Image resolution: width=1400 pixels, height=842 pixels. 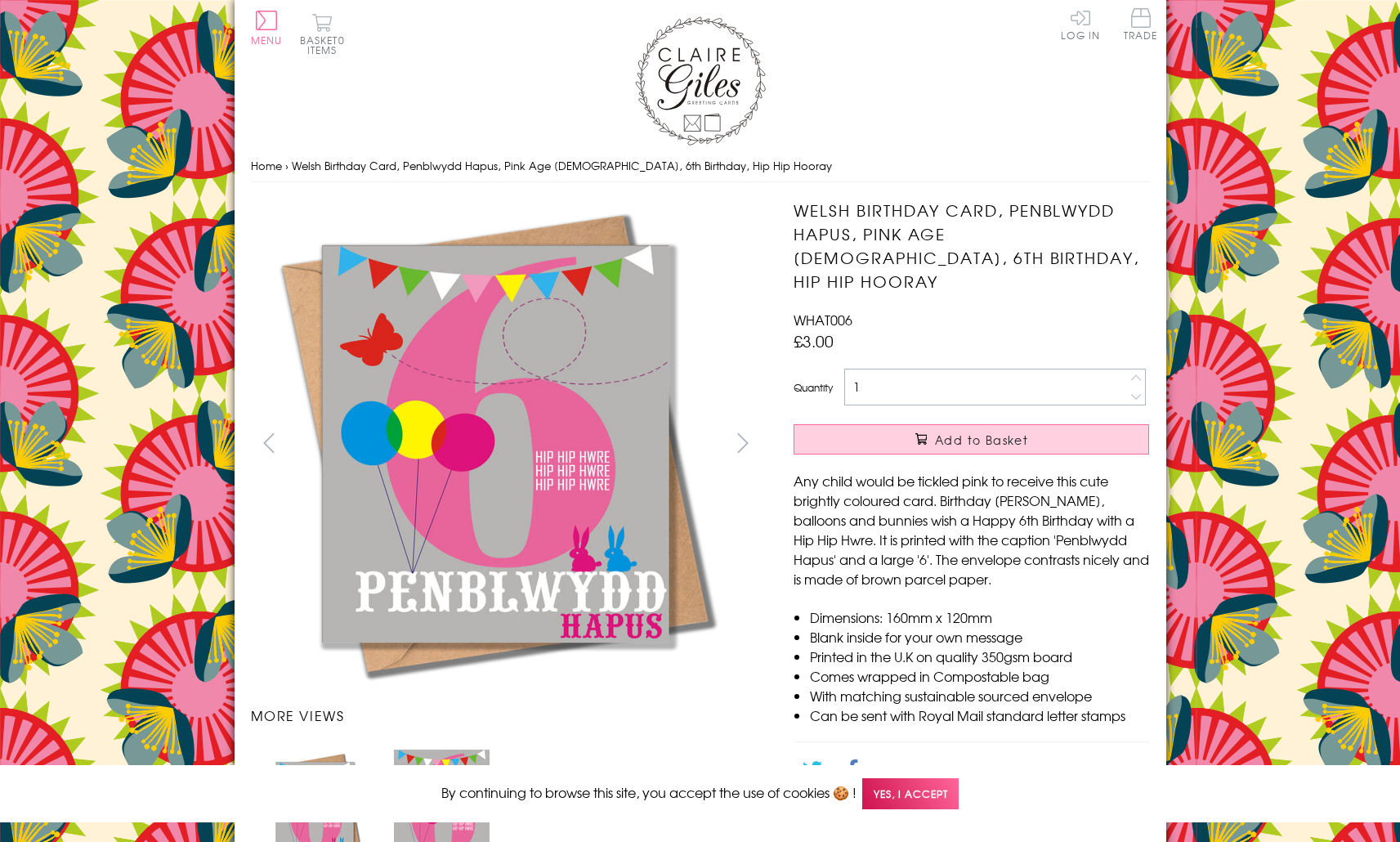 What do you see at coordinates (700, 81) in the screenshot?
I see `img: Claire Giles Greetings Cards` at bounding box center [700, 81].